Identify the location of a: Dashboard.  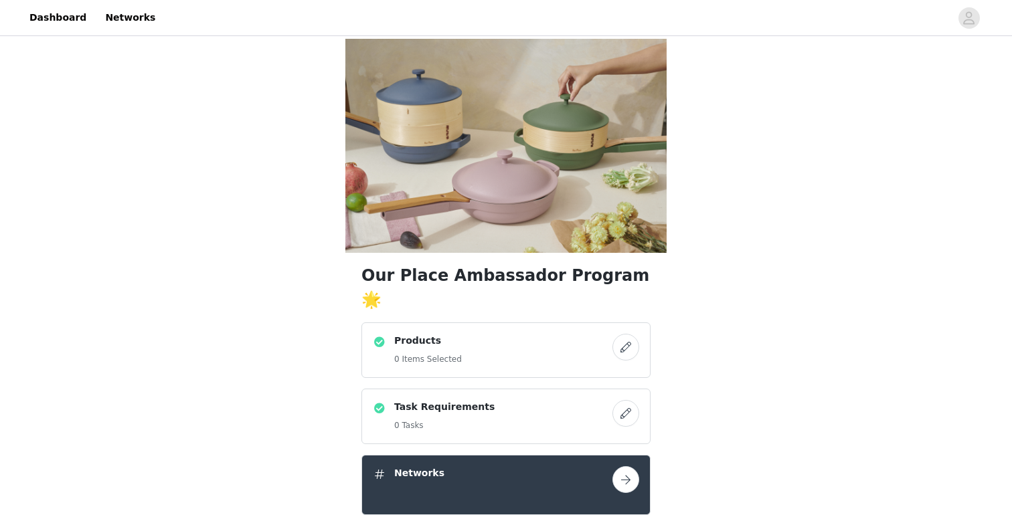
(58, 17).